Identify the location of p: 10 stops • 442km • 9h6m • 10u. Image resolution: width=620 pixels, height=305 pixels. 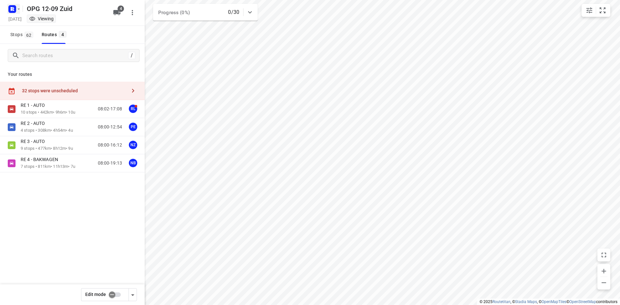
(48, 112).